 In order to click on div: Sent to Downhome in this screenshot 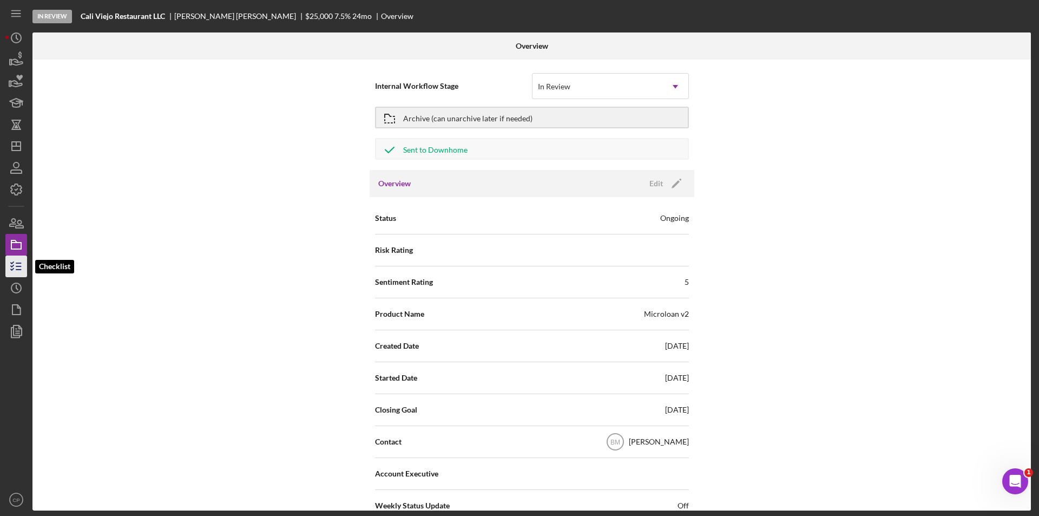, I will do `click(435, 149)`.